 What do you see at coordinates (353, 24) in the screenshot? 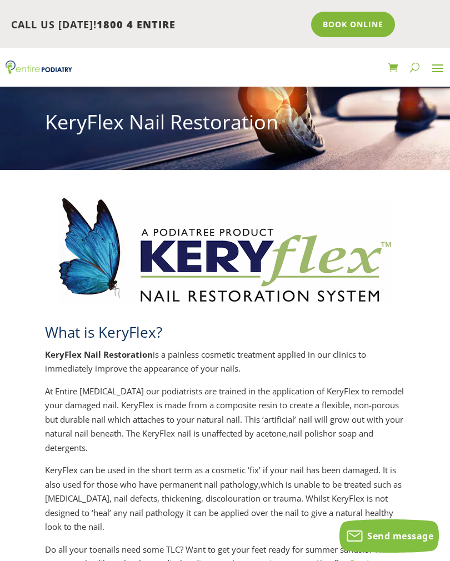
I see `a: Book Online` at bounding box center [353, 24].